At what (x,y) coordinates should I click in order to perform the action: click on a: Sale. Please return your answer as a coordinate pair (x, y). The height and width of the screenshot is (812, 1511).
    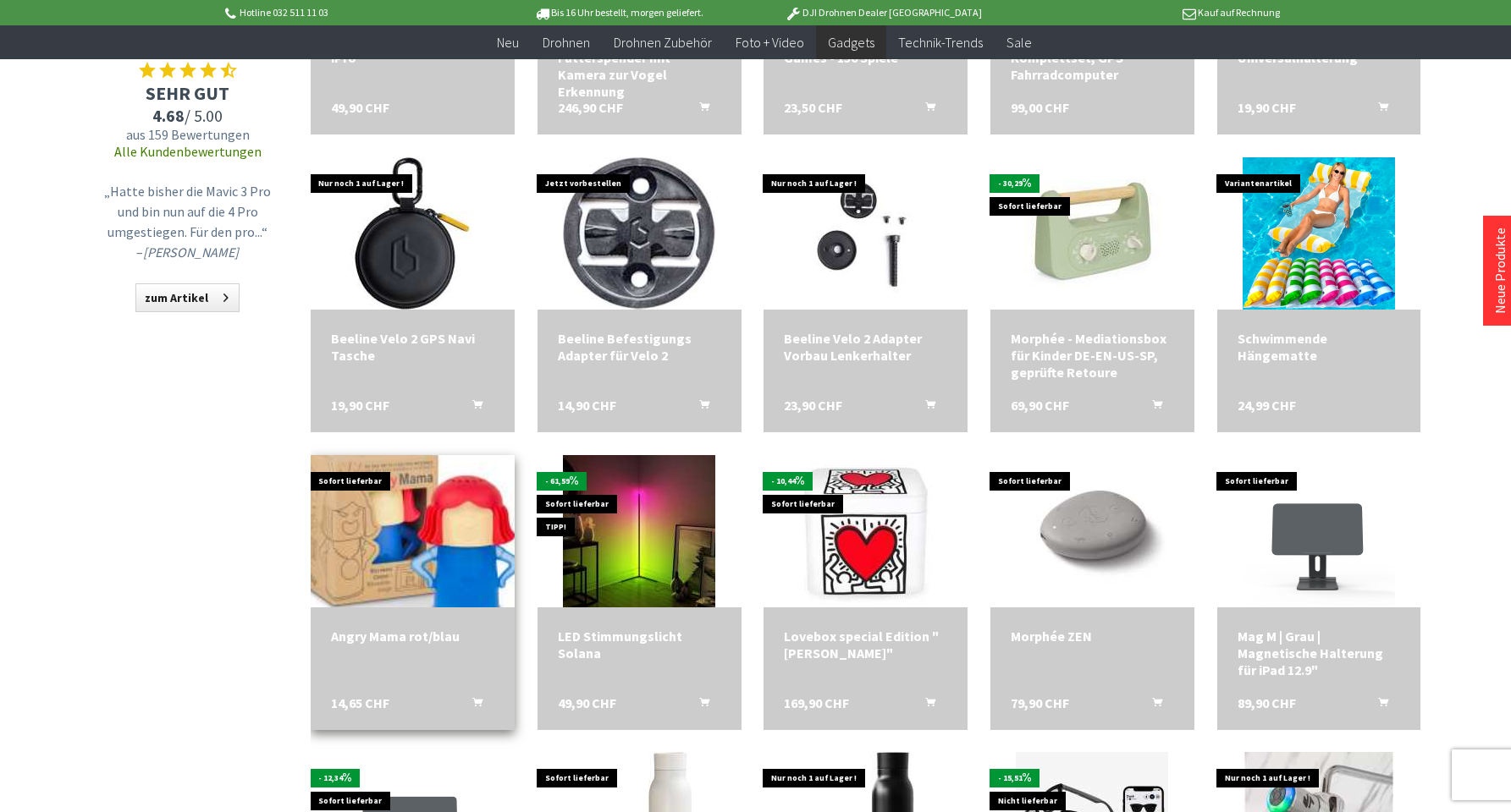
    Looking at the image, I should click on (1019, 43).